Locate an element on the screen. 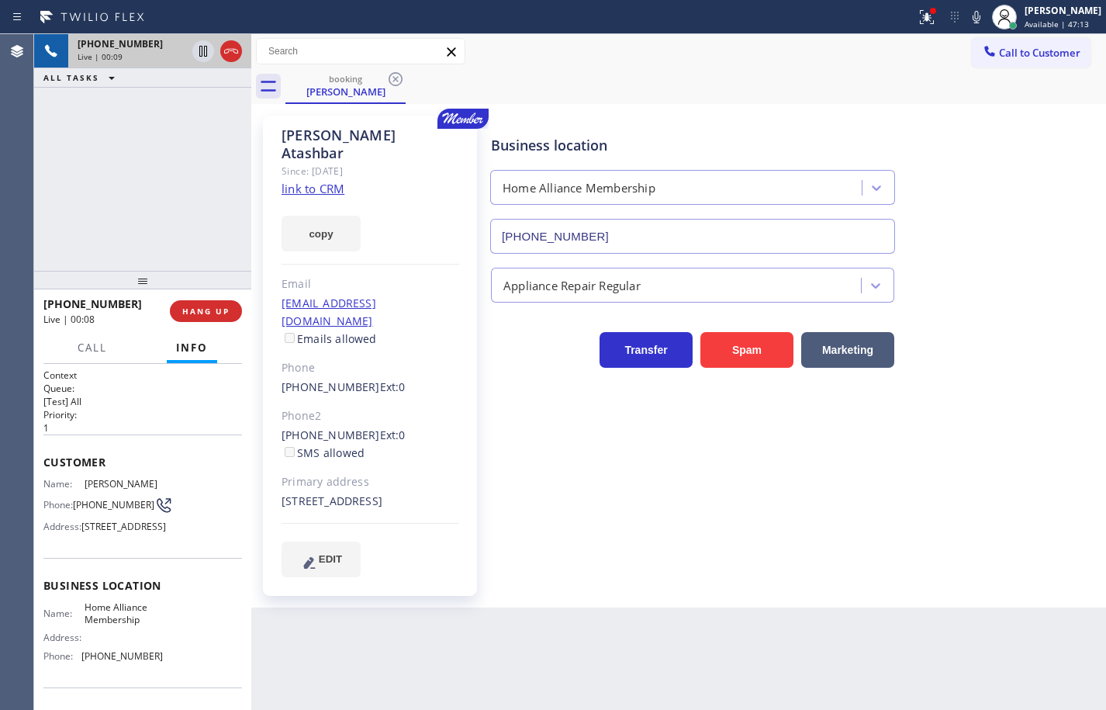 This screenshot has height=710, width=1106. h2: Queue: is located at coordinates (143, 388).